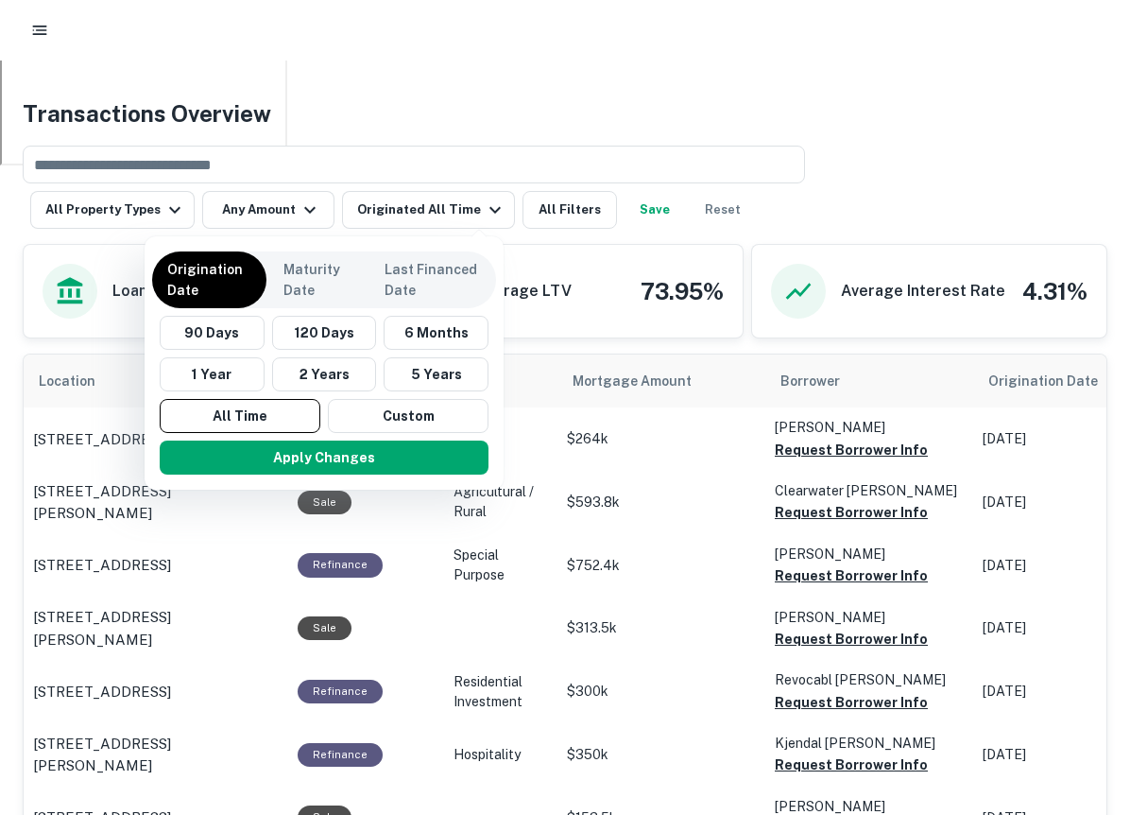 This screenshot has height=815, width=1130. I want to click on p: Last Financed Date, so click(433, 280).